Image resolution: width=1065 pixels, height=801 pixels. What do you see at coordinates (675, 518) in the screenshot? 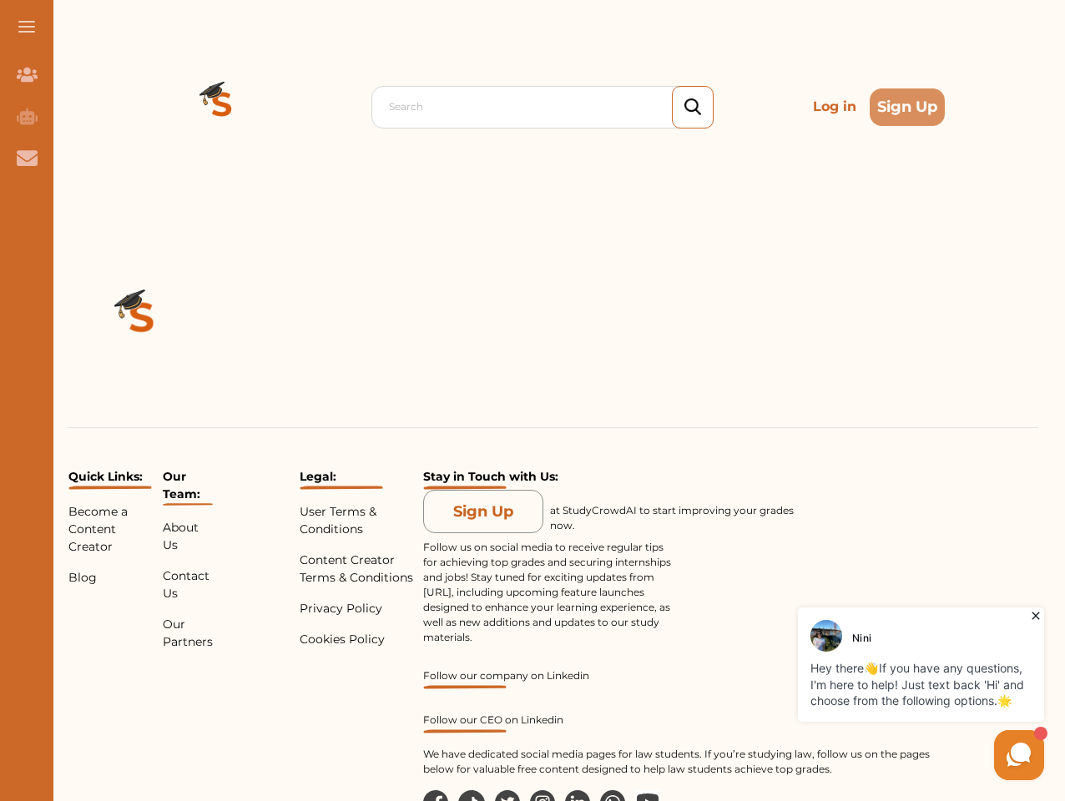
I see `p: at StudyCrowdAI to start improving your grades now.` at bounding box center [675, 518].